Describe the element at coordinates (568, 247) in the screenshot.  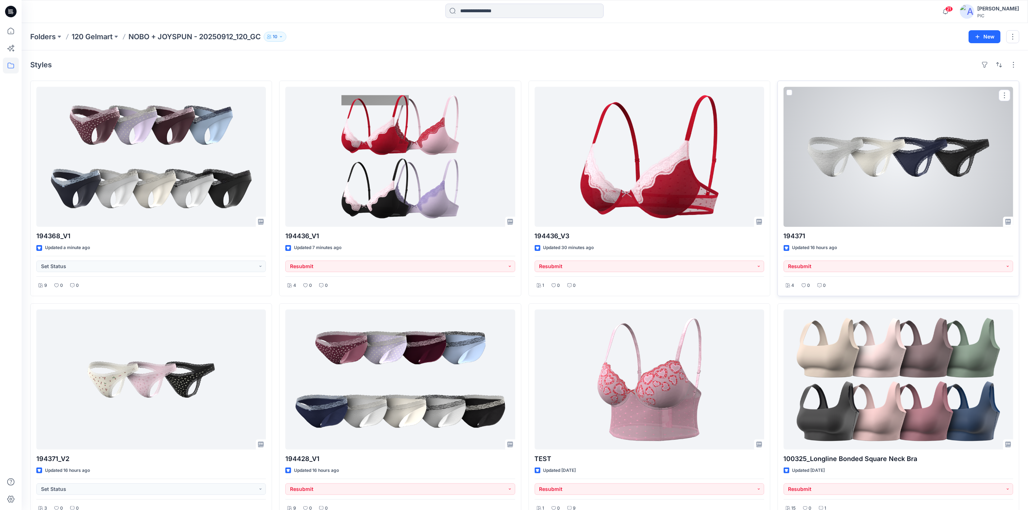
I see `p: Updated 30 minutes ago` at that location.